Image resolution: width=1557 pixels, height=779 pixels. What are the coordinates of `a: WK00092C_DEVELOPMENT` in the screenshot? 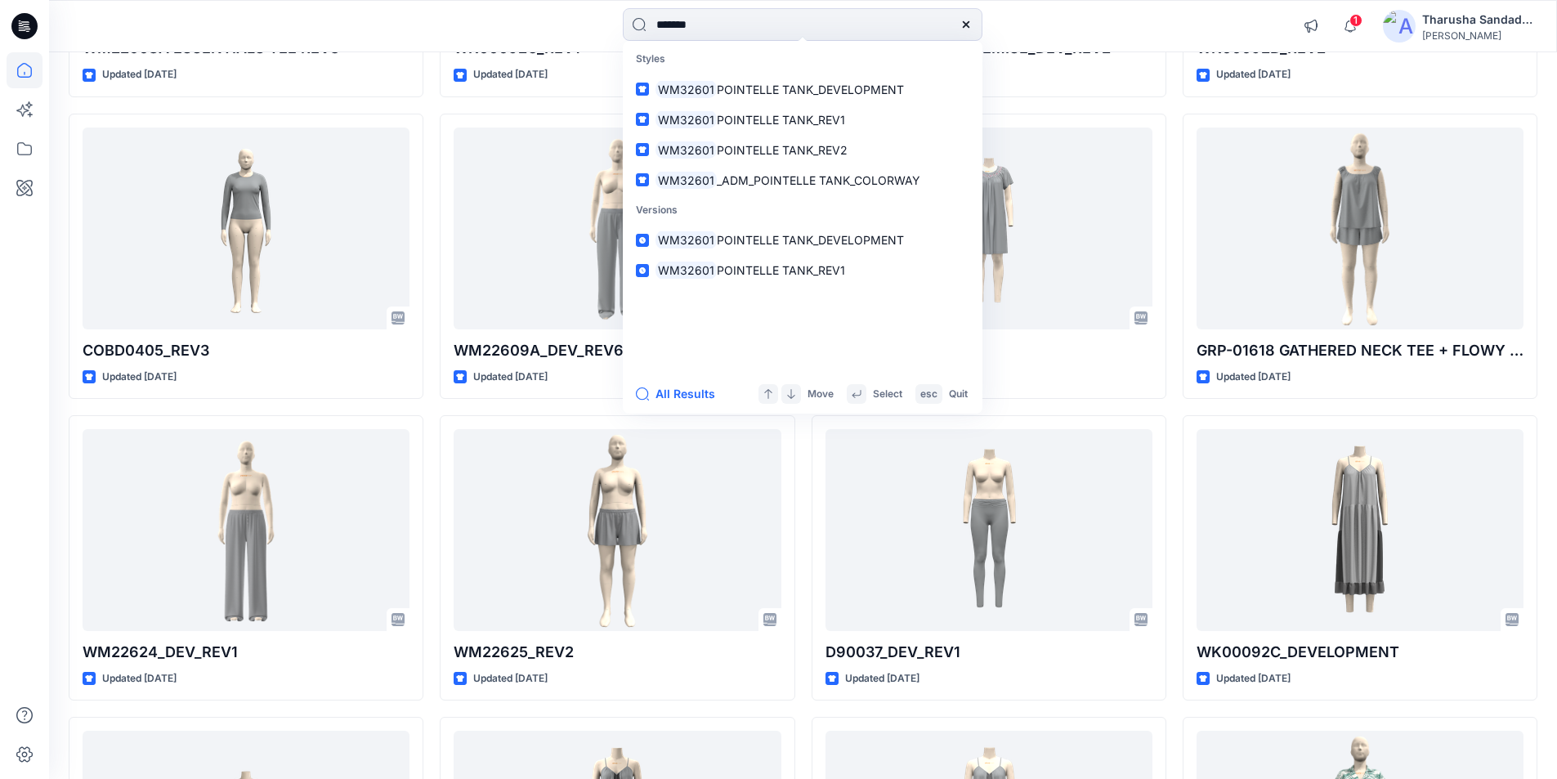 It's located at (1360, 530).